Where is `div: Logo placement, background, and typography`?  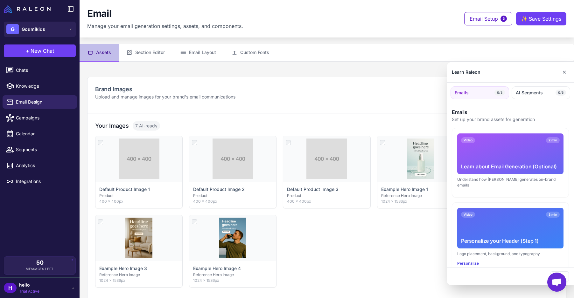 div: Logo placement, background, and typography is located at coordinates (510, 254).